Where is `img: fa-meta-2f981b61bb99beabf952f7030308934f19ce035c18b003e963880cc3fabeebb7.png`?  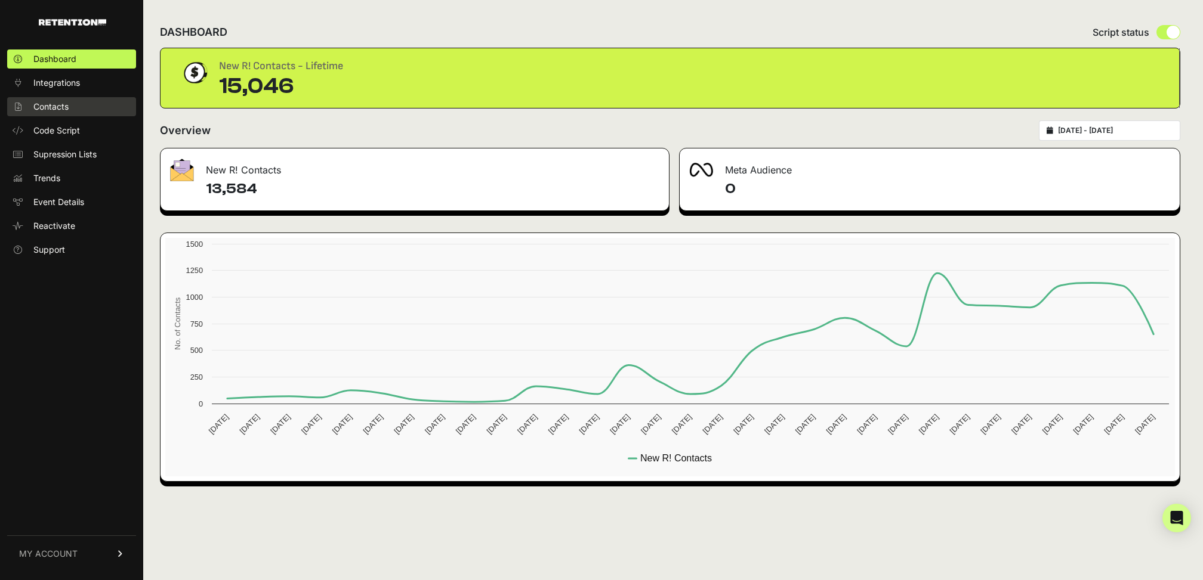 img: fa-meta-2f981b61bb99beabf952f7030308934f19ce035c18b003e963880cc3fabeebb7.png is located at coordinates (701, 170).